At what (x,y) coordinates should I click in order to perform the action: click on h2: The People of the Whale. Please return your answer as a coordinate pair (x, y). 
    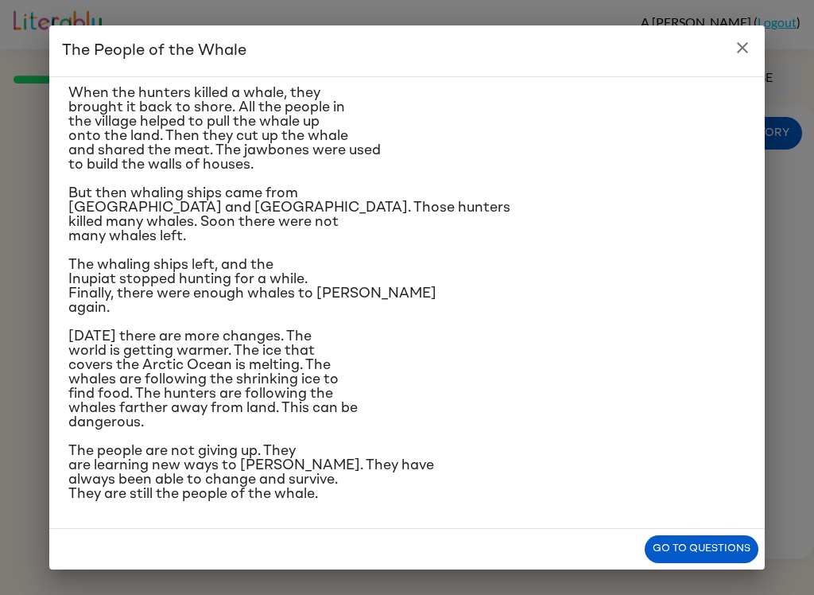
    Looking at the image, I should click on (407, 51).